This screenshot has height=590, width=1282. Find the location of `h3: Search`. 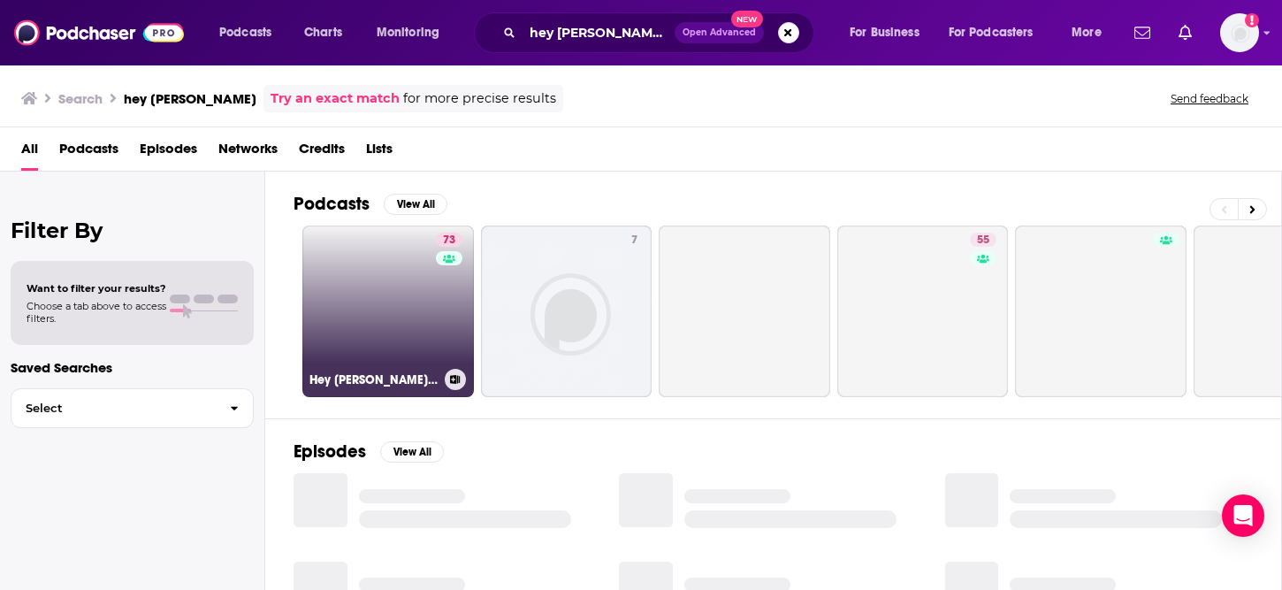

h3: Search is located at coordinates (80, 98).